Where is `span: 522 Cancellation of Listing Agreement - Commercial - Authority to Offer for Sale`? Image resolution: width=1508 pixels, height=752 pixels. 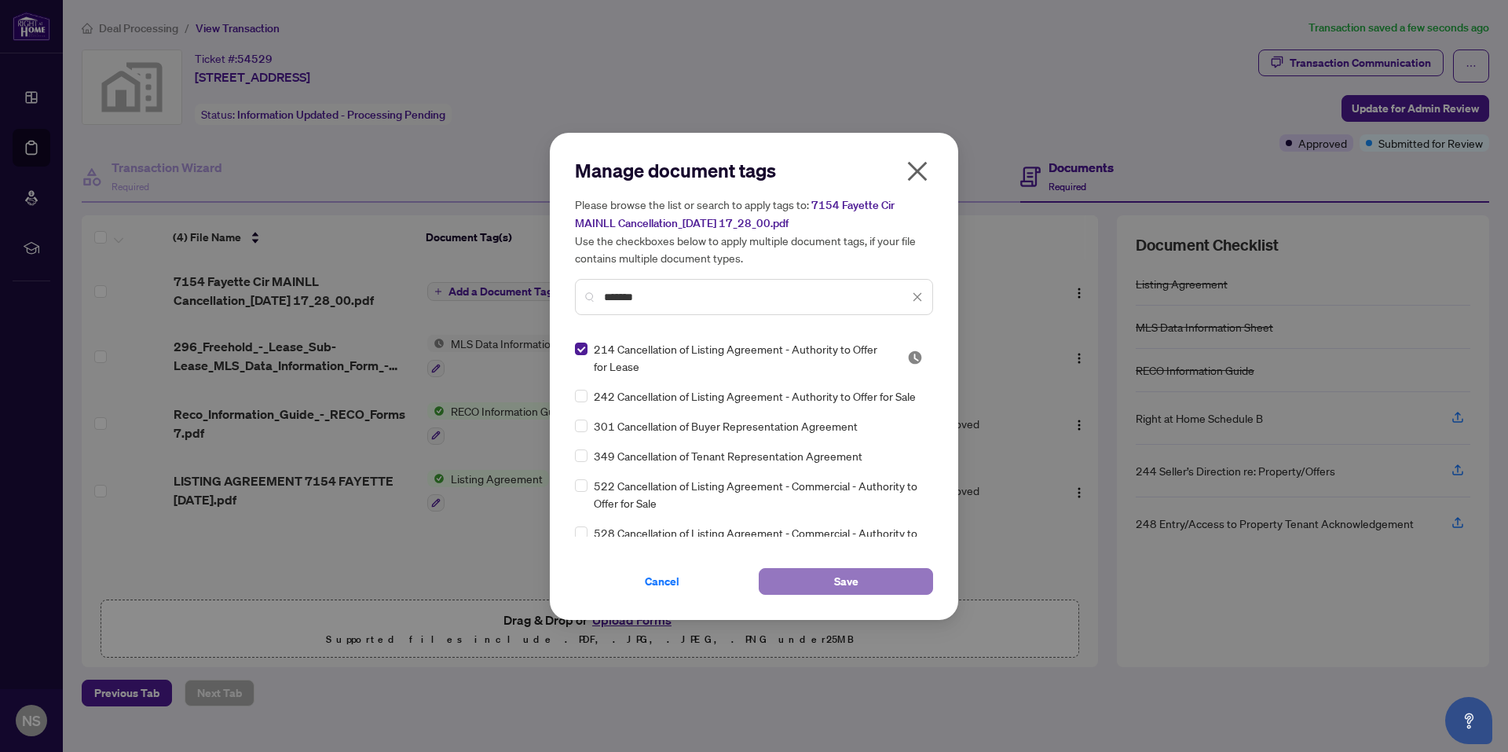 span: 522 Cancellation of Listing Agreement - Commercial - Authority to Offer for Sale is located at coordinates (759, 494).